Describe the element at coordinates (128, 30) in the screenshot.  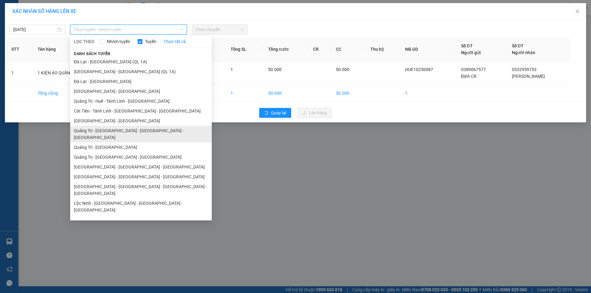
I see `span: Chọn tuyến - nhóm tuyến` at that location.